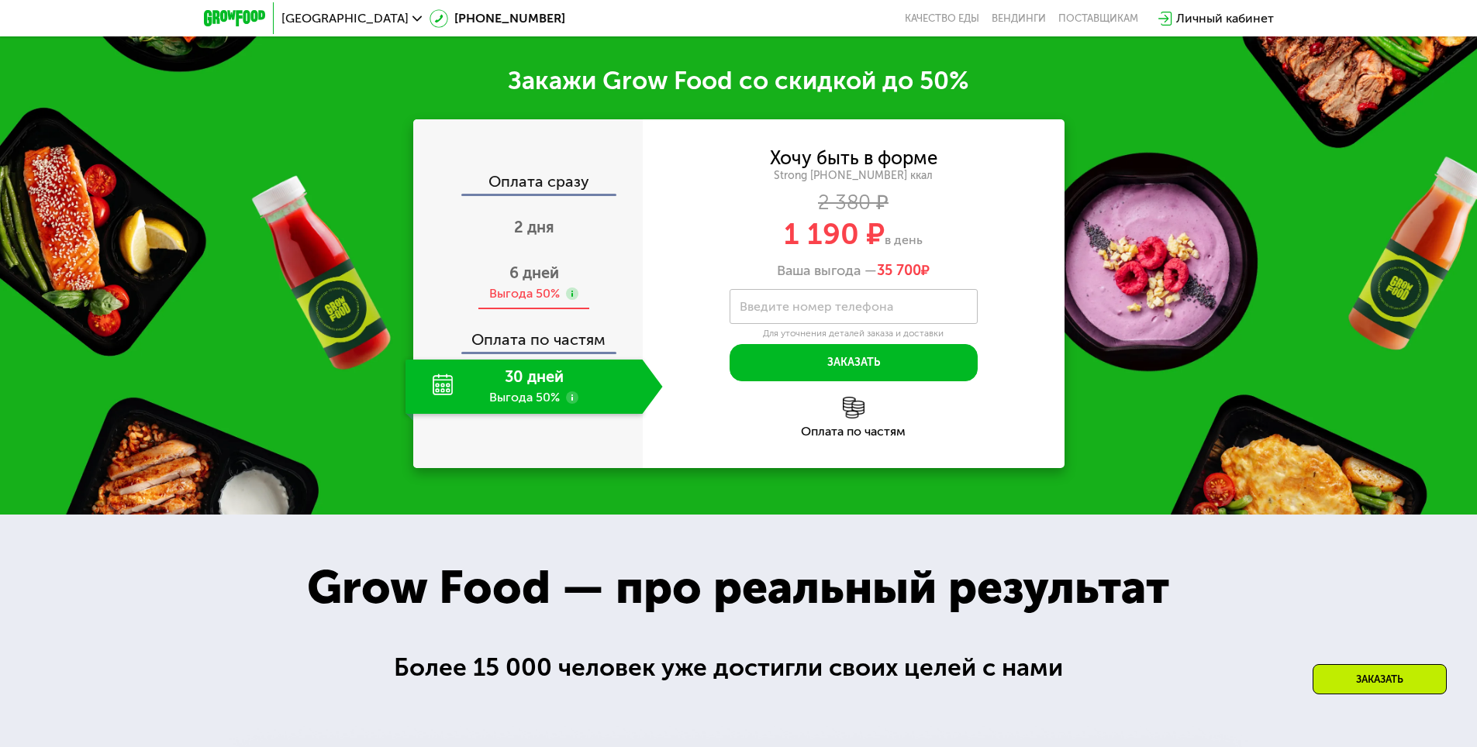  I want to click on div: Для уточнения деталей заказа и доставки, so click(854, 334).